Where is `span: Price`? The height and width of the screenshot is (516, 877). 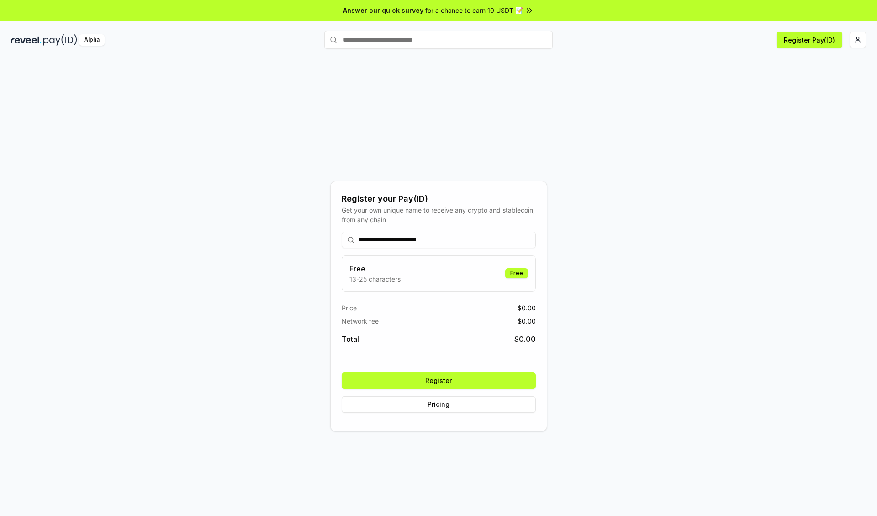 span: Price is located at coordinates (349, 308).